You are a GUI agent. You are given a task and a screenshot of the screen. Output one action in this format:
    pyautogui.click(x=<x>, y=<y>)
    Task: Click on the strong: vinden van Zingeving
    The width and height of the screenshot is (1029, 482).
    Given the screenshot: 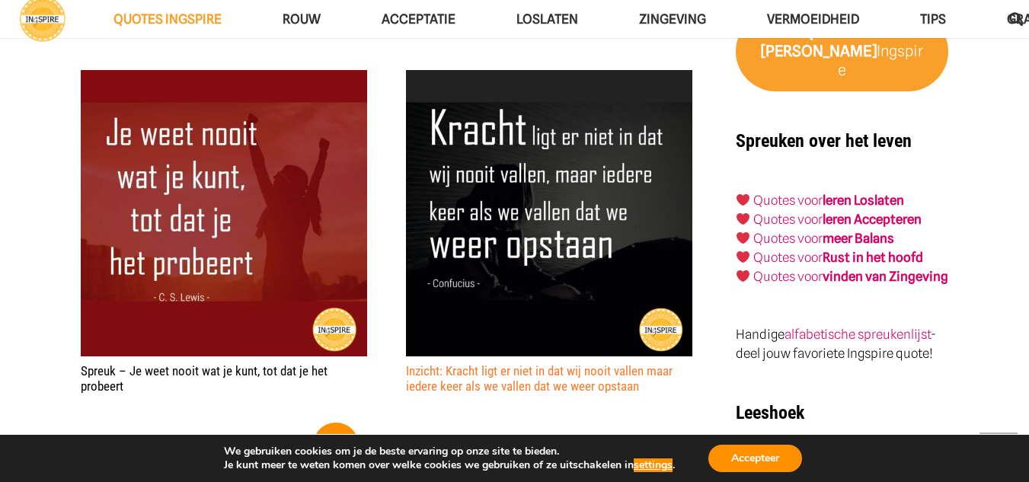 What is the action you would take?
    pyautogui.click(x=885, y=276)
    